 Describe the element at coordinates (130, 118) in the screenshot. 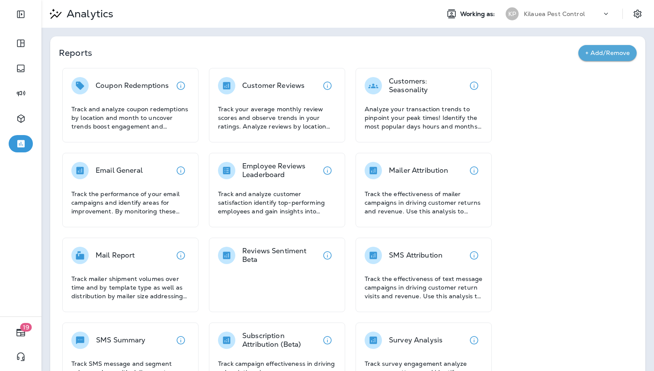

I see `p: Track and analyze coupon redemptions by location and month to uncover trends boost engagement and...` at that location.